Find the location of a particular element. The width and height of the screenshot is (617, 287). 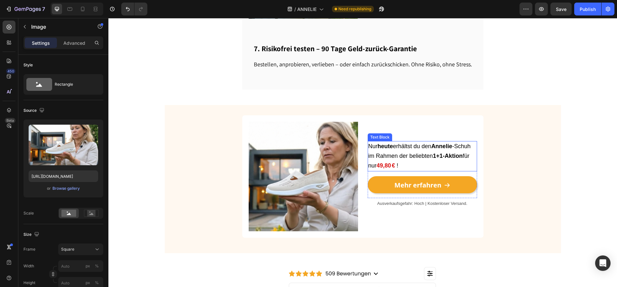

strong: 49,80 € is located at coordinates (278, 147).